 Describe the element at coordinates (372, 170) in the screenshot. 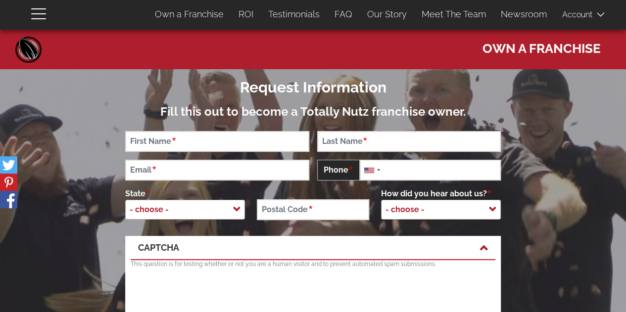

I see `div: United States: +1` at that location.